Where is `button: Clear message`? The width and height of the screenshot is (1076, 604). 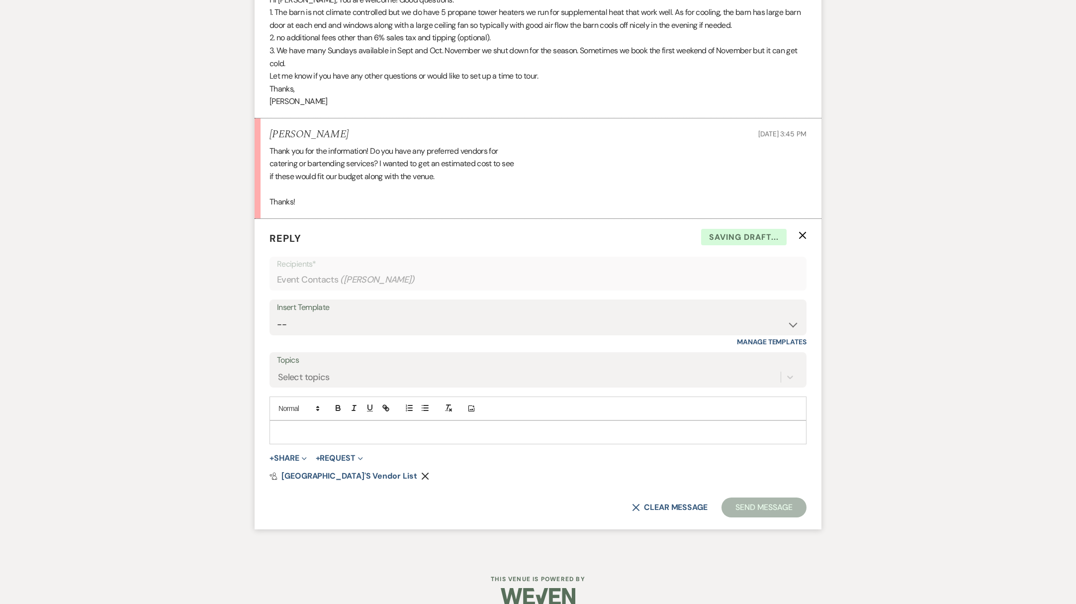
button: Clear message is located at coordinates (670, 507).